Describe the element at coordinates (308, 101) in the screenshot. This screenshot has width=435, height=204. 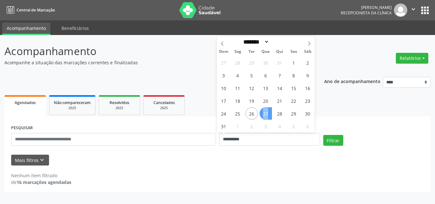
I see `span: Agosto 23, 2025` at that location.